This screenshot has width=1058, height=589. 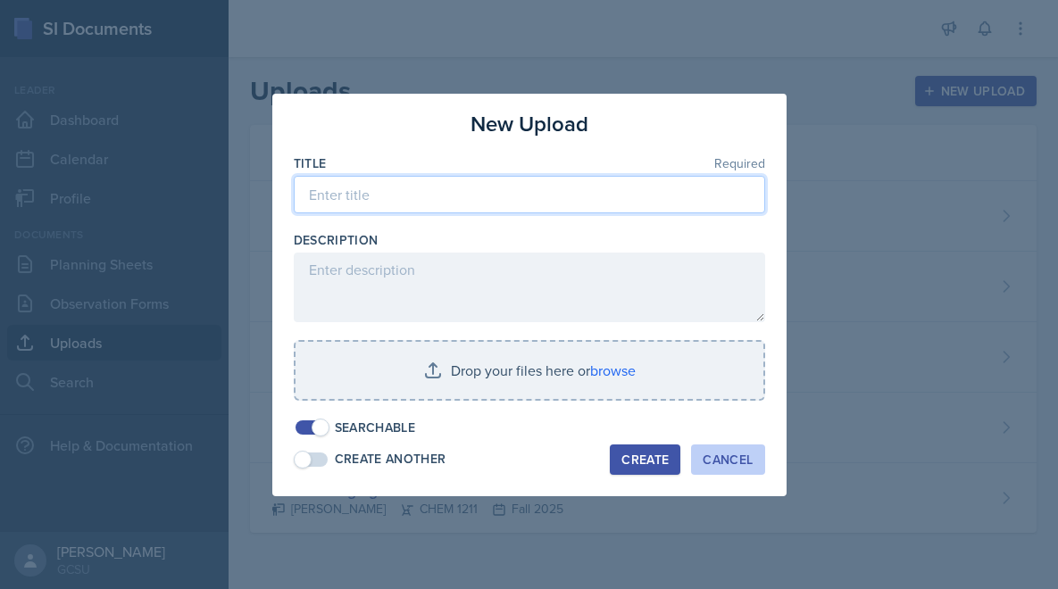 What do you see at coordinates (529, 124) in the screenshot?
I see `h3: New Upload` at bounding box center [529, 124].